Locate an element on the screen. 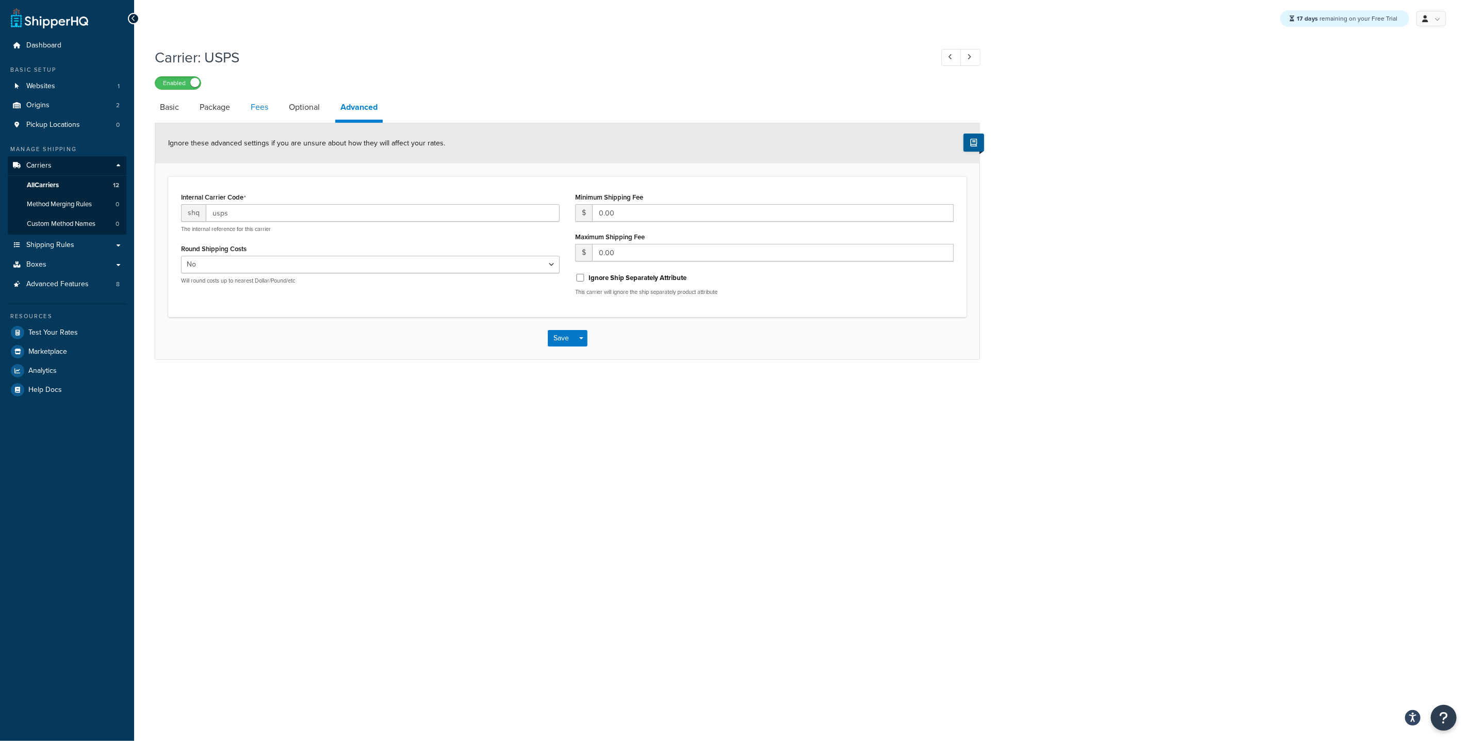 Image resolution: width=1467 pixels, height=741 pixels. label: Enabled is located at coordinates (178, 83).